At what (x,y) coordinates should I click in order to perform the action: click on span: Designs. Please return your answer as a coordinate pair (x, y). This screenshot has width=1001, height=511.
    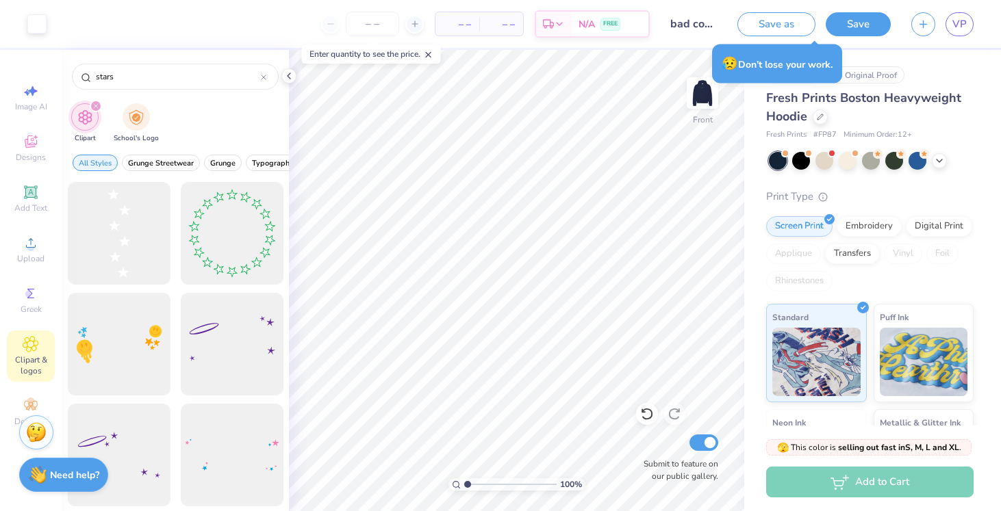
    Looking at the image, I should click on (31, 157).